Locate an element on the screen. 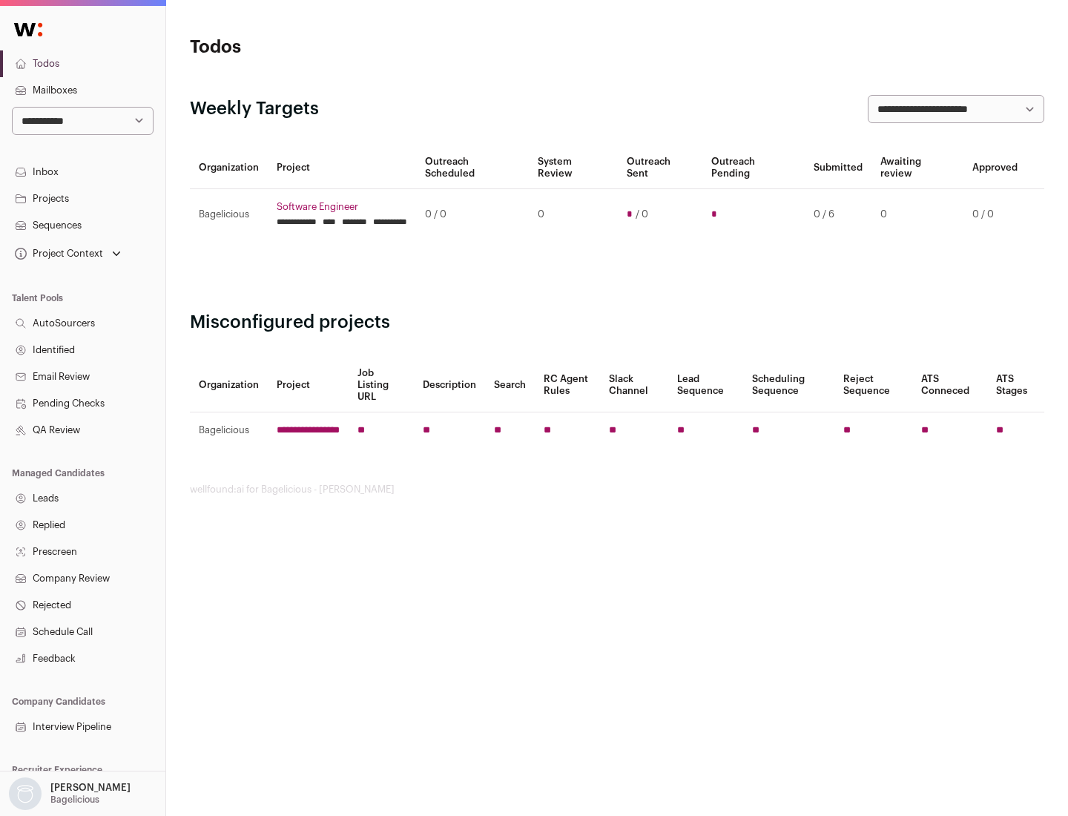 The height and width of the screenshot is (816, 1068). h2: Misconfigured projects is located at coordinates (617, 323).